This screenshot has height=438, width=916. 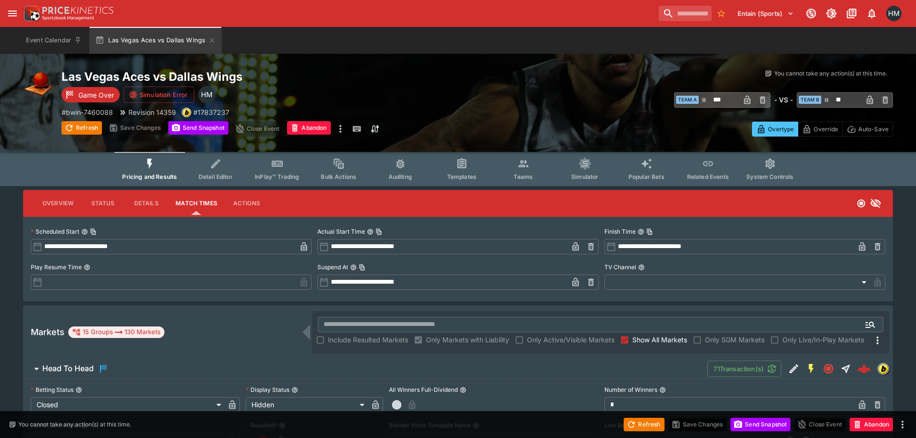 I want to click on a: 8c70fc6f-70b1-47c0-8795-8dd938b005ad, so click(x=864, y=369).